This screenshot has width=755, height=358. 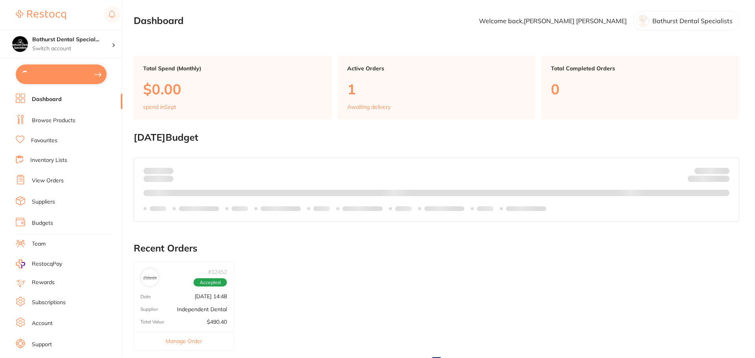 What do you see at coordinates (72, 40) in the screenshot?
I see `h4: Bathurst Dental Specialists` at bounding box center [72, 40].